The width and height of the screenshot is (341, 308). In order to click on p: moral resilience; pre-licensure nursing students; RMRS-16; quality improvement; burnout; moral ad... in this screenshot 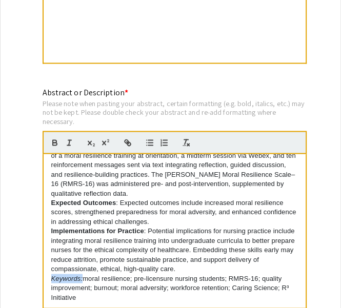, I will do `click(174, 288)`.